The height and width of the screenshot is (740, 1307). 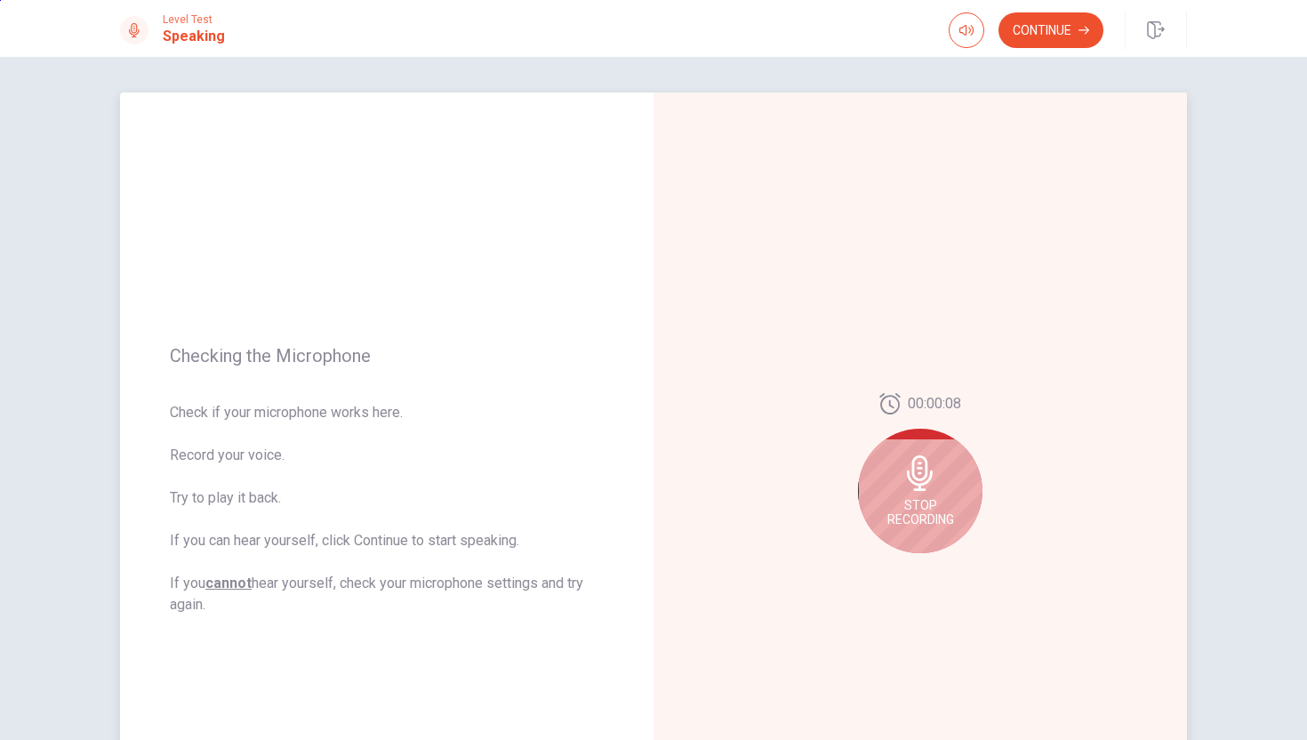 I want to click on h1: Speaking, so click(x=194, y=36).